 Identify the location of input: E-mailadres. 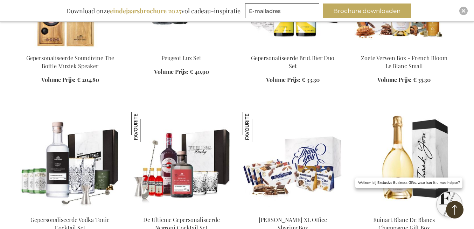
(282, 11).